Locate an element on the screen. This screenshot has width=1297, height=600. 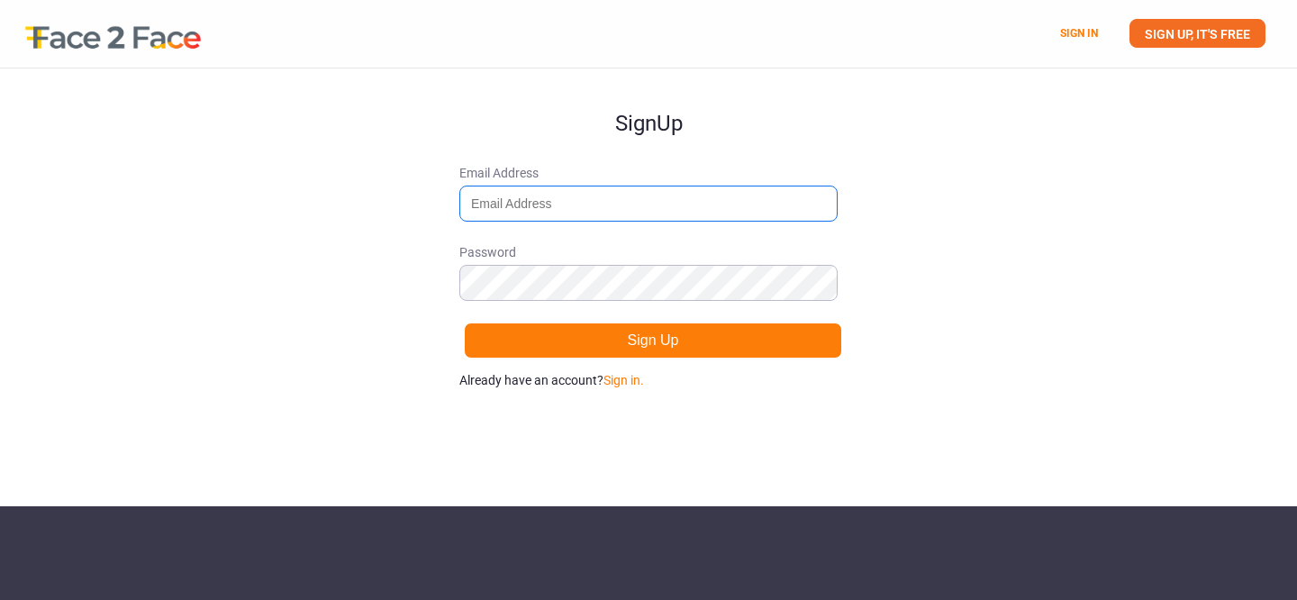
a: SIGN IN is located at coordinates (1079, 33).